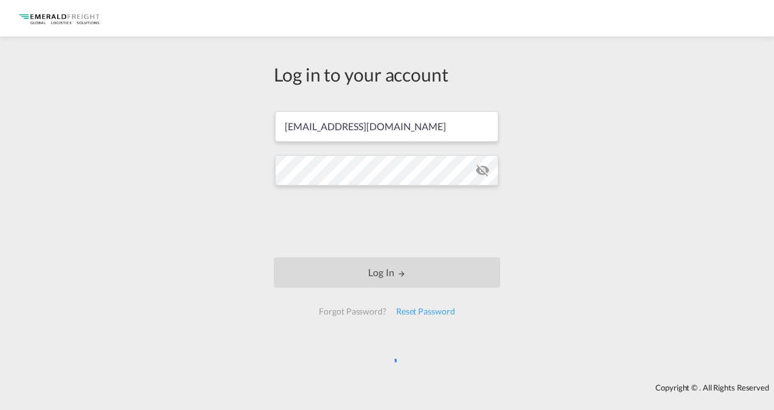  Describe the element at coordinates (59, 18) in the screenshot. I see `img: c4318bc049f311eda2ff698fe6a37287.png` at that location.